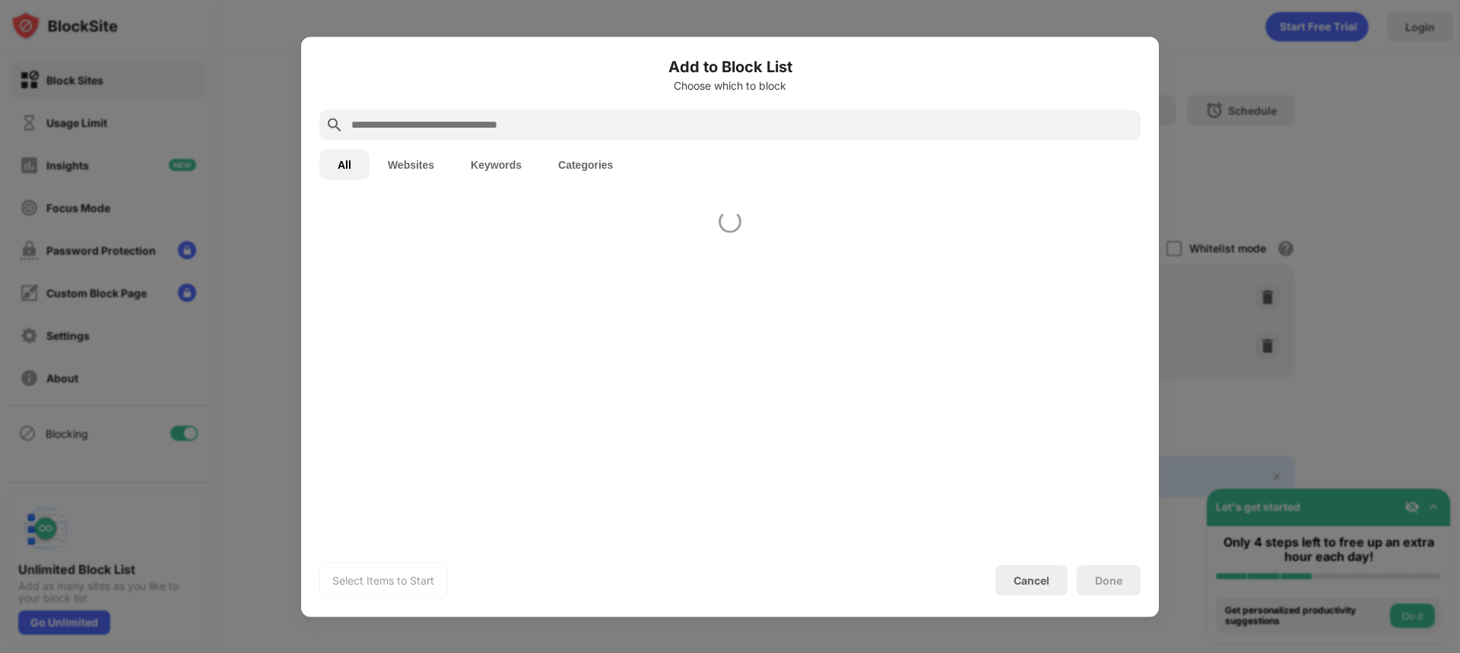  I want to click on div: Select Items to Start, so click(383, 580).